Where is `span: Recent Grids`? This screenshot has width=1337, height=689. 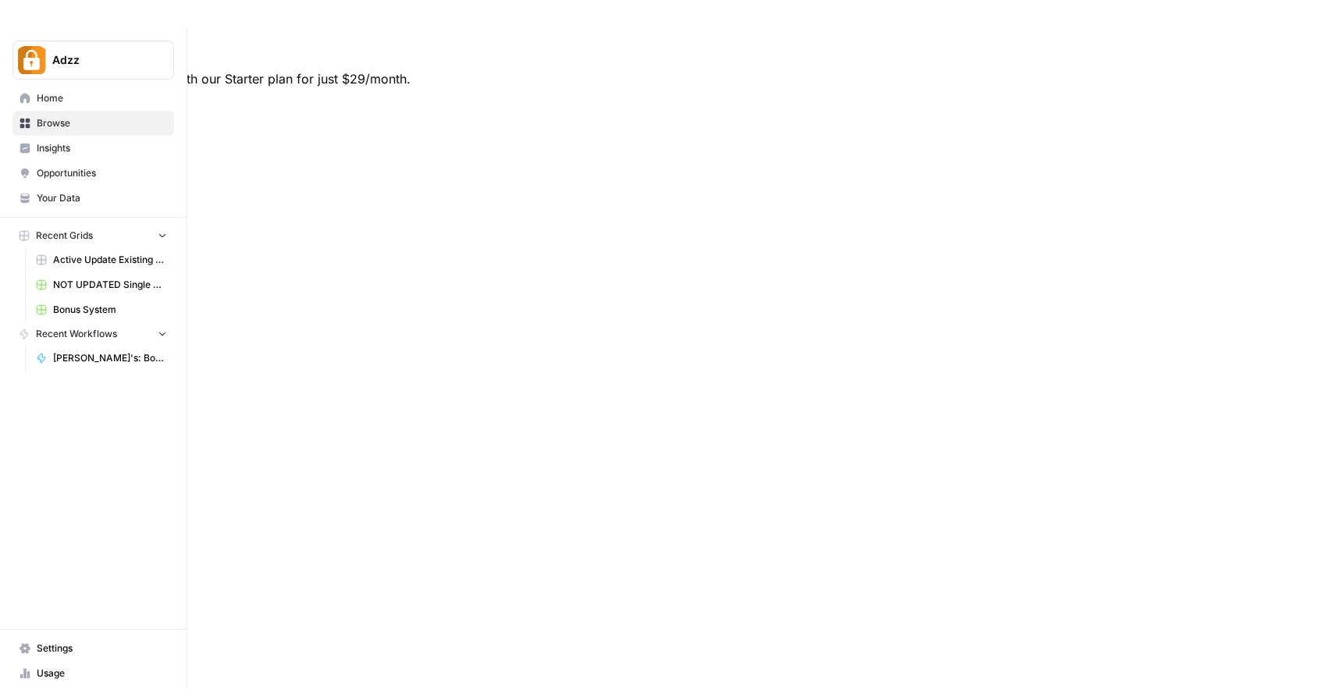
span: Recent Grids is located at coordinates (64, 236).